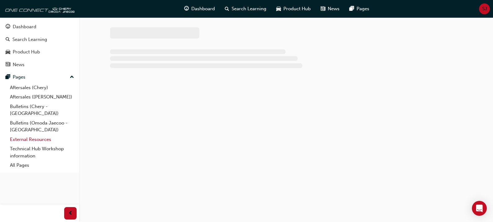 The height and width of the screenshot is (222, 493). What do you see at coordinates (363, 9) in the screenshot?
I see `span: Pages` at bounding box center [363, 9].